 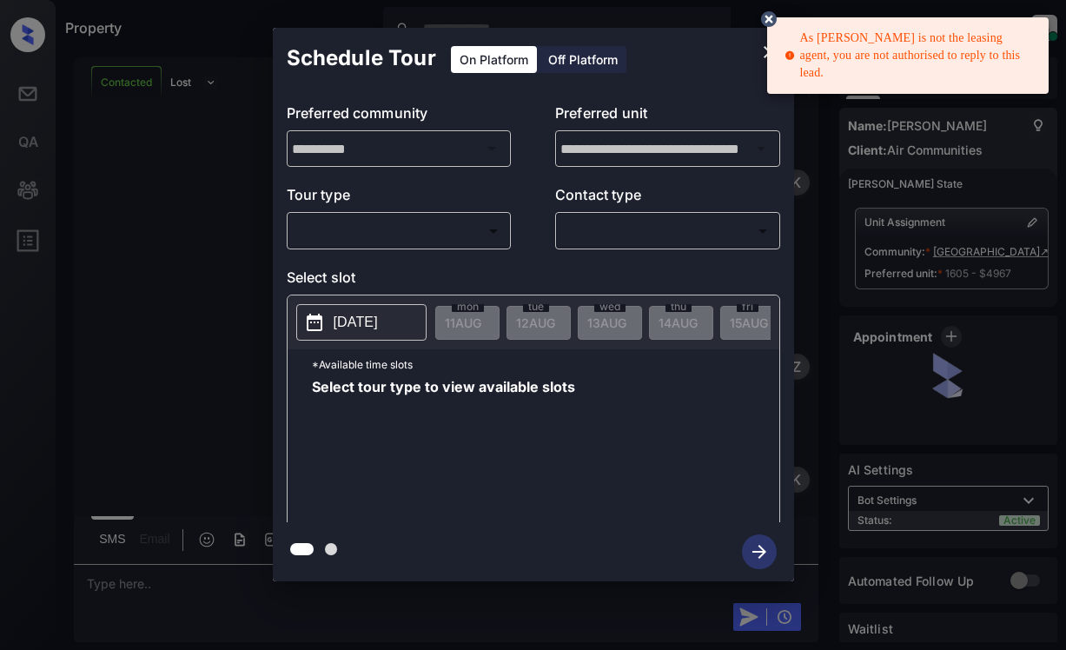 What do you see at coordinates (583, 59) in the screenshot?
I see `div: Off Platform` at bounding box center [583, 59].